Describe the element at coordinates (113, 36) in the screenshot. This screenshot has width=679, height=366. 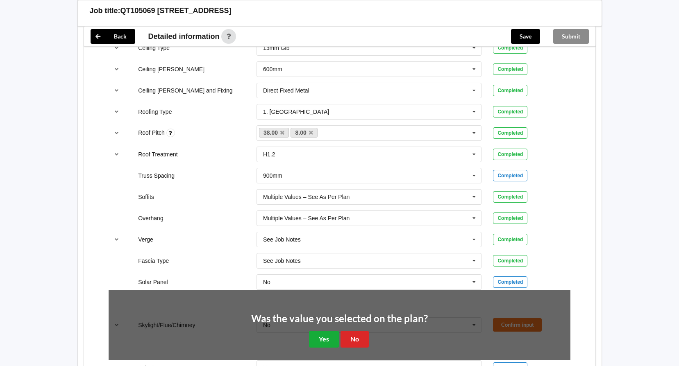
I see `button: Back` at that location.